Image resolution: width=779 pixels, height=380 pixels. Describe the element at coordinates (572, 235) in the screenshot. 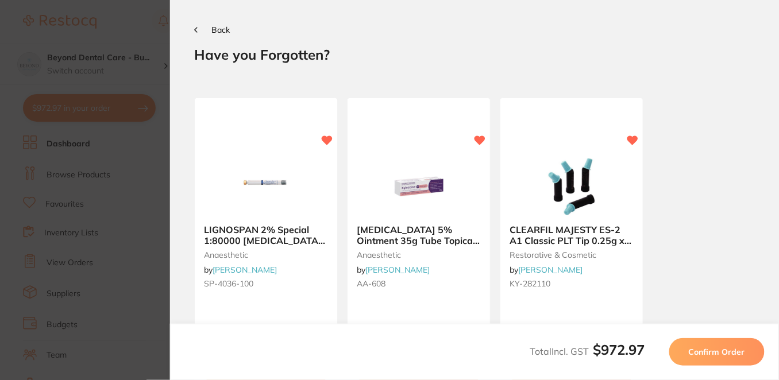

I see `b: CLEARFIL MAJESTY ES-2 A1 Classic PLT Tip 0.25g x 20` at that location.